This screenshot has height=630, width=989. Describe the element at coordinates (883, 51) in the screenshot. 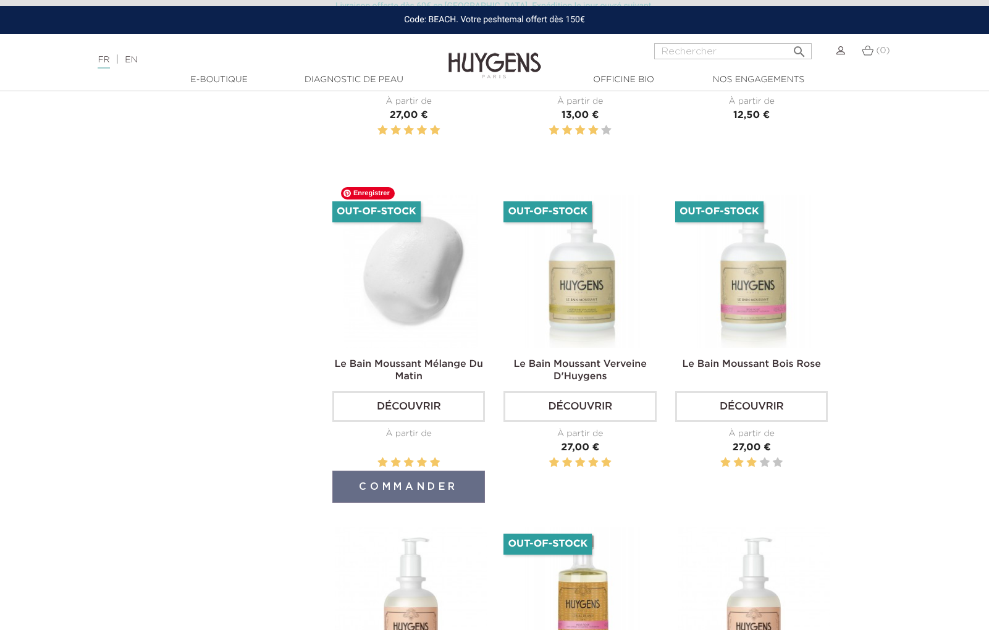

I see `span: (0)` at that location.